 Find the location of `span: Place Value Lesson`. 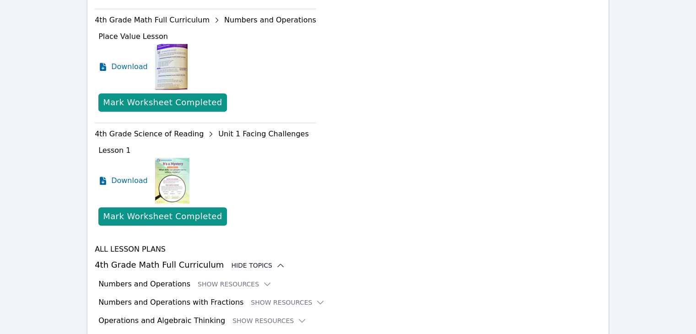

span: Place Value Lesson is located at coordinates (133, 36).